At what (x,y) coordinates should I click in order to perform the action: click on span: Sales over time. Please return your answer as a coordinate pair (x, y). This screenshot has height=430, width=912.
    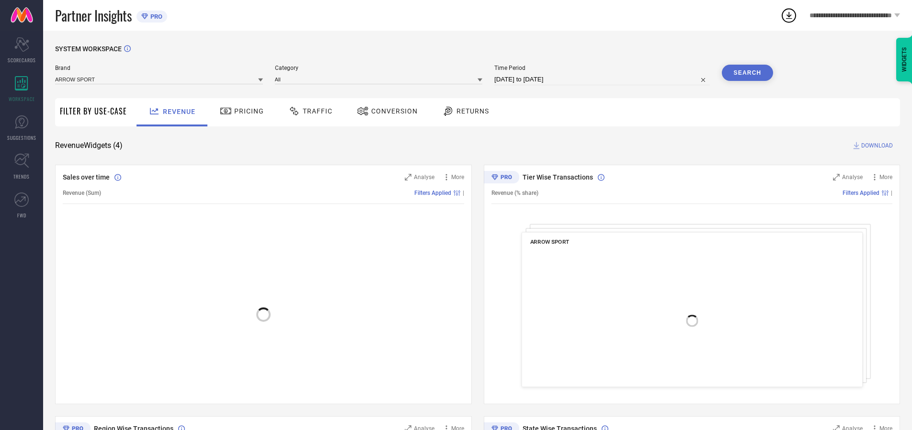
    Looking at the image, I should click on (86, 177).